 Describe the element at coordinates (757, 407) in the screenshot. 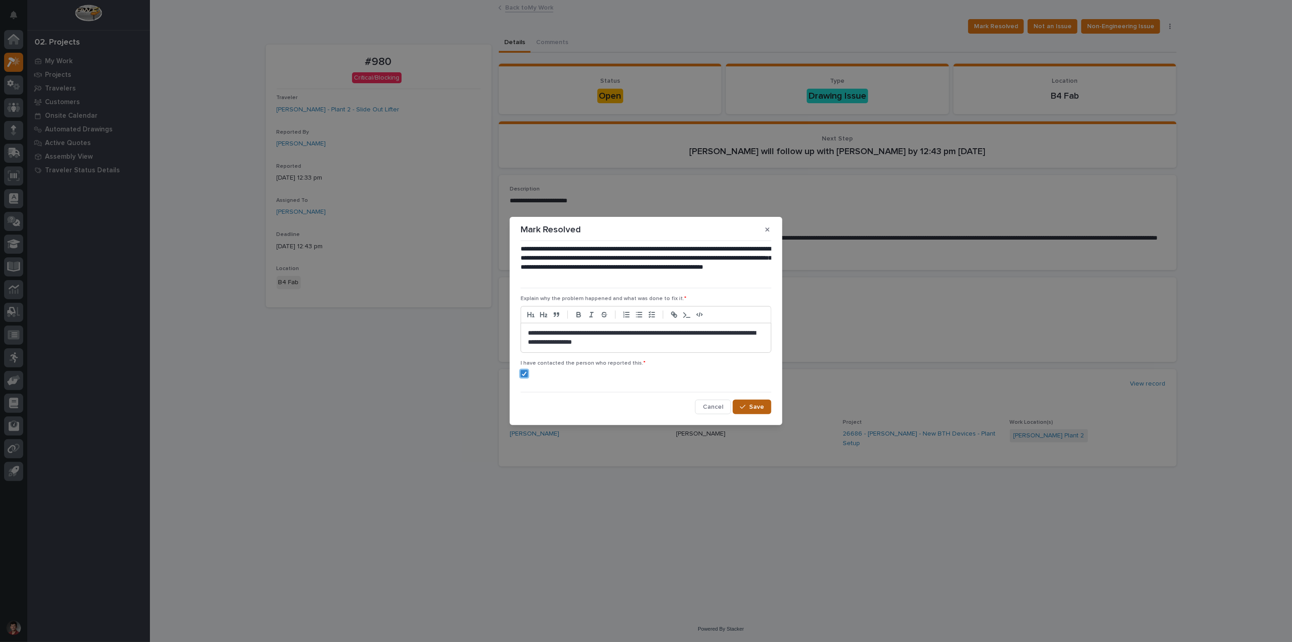

I see `span: Save` at that location.